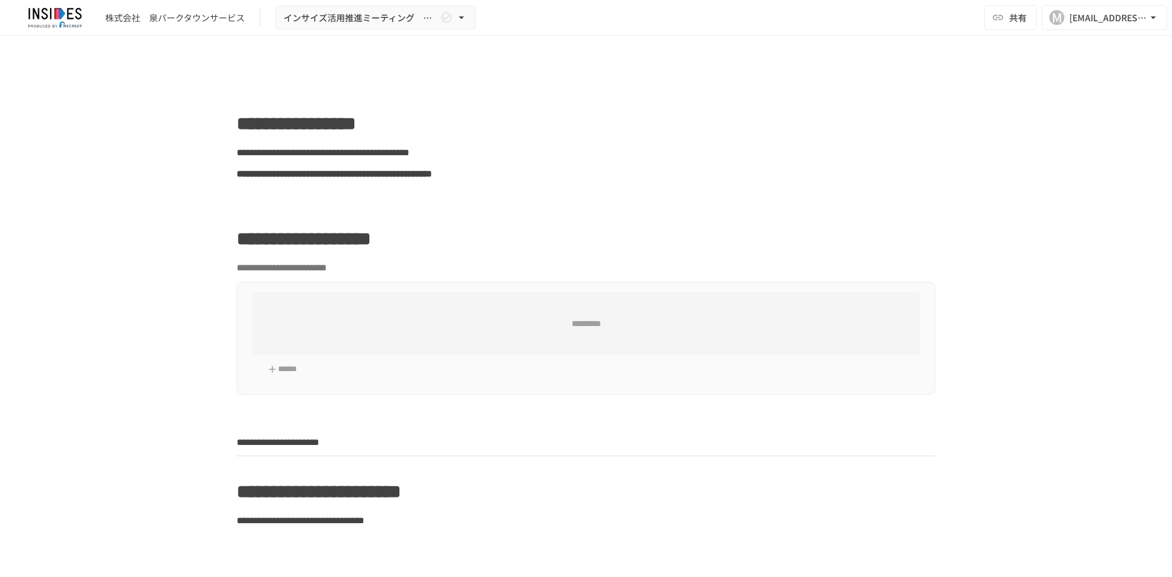 Image resolution: width=1172 pixels, height=577 pixels. I want to click on img: JmGSPSkPjKwBq77AtHmwC7bJguQHJlCRQfAXtnx4WuV, so click(55, 18).